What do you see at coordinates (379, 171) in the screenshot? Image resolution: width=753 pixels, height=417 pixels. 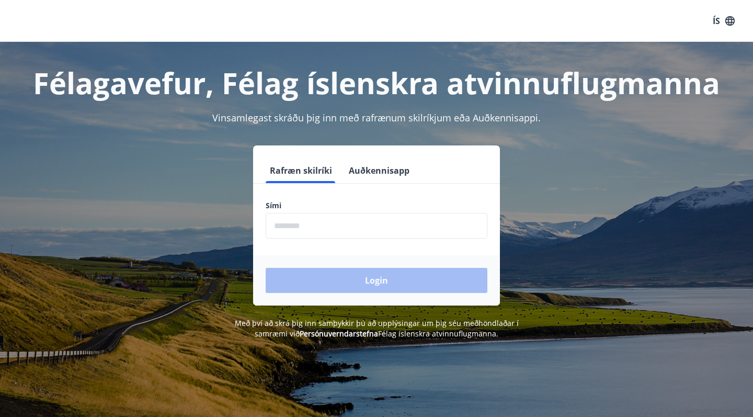 I see `button: Auðkennisapp` at bounding box center [379, 171].